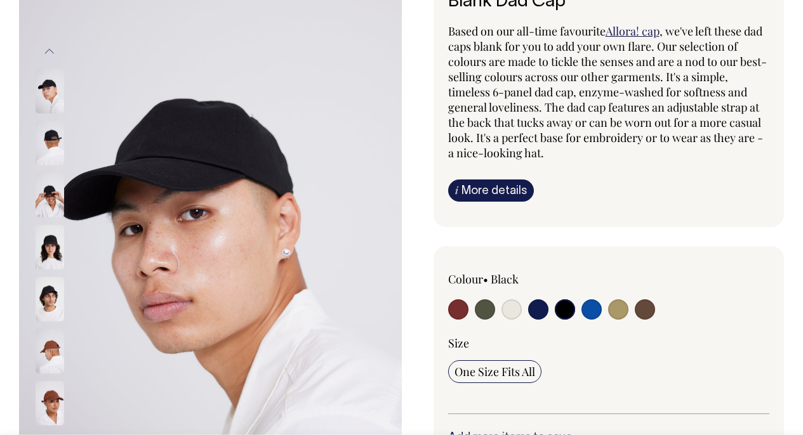  Describe the element at coordinates (607, 92) in the screenshot. I see `span: , we've left these dad caps blank for you to add your own flare. Our selection of colours are mad...` at that location.